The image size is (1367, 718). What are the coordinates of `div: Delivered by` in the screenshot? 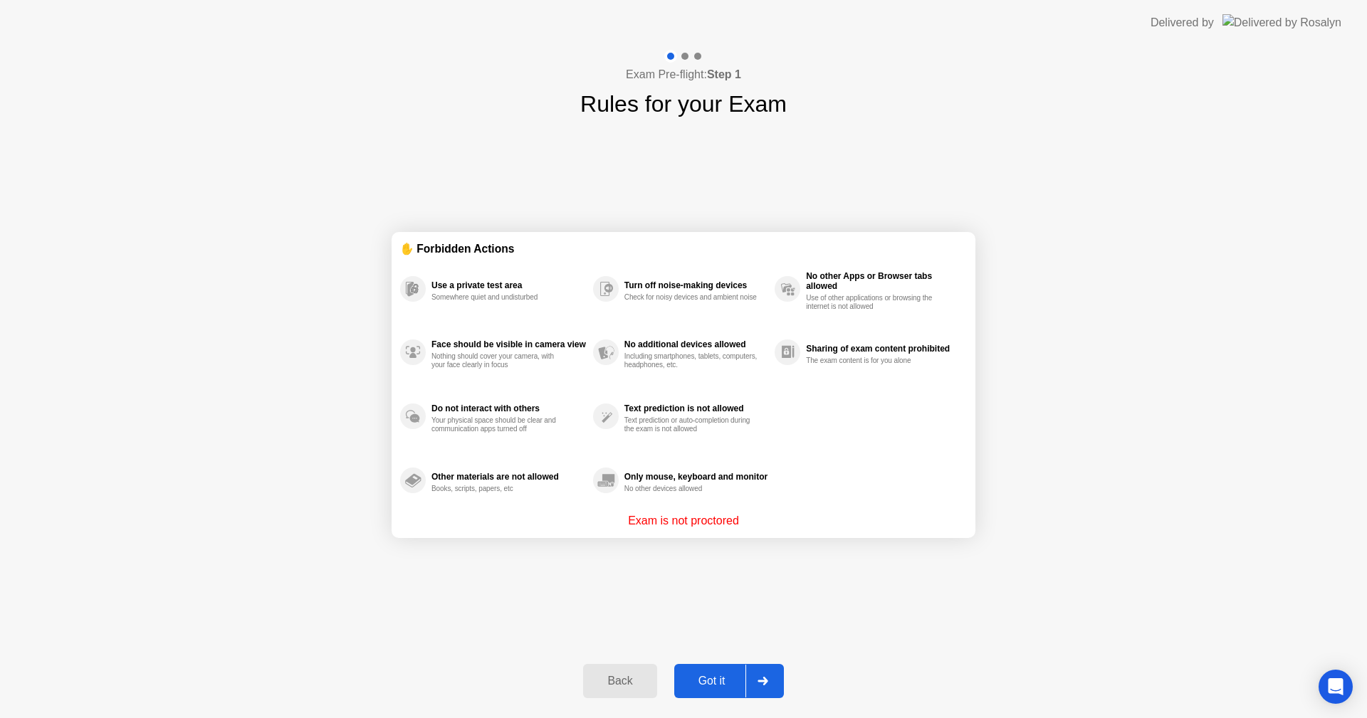 It's located at (1182, 23).